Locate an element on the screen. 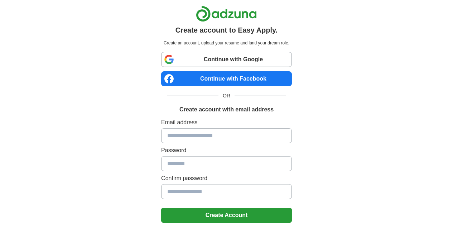 The image size is (453, 226). button: Create Account is located at coordinates (227, 215).